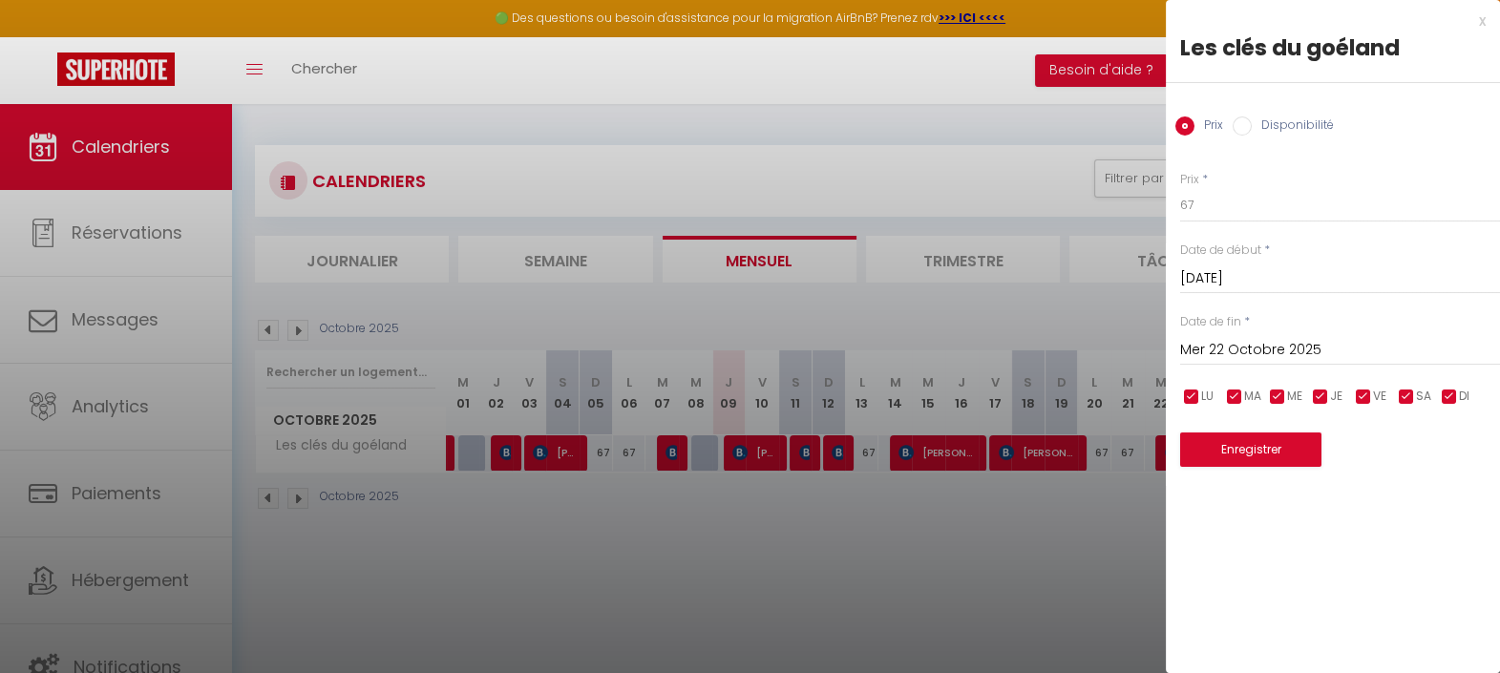  What do you see at coordinates (1207, 396) in the screenshot?
I see `span: LU` at bounding box center [1207, 396].